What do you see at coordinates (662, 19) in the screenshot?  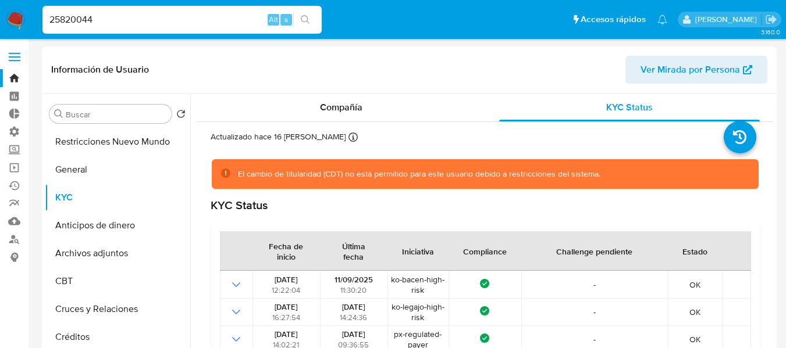 I see `a: Notificaciones` at bounding box center [662, 19].